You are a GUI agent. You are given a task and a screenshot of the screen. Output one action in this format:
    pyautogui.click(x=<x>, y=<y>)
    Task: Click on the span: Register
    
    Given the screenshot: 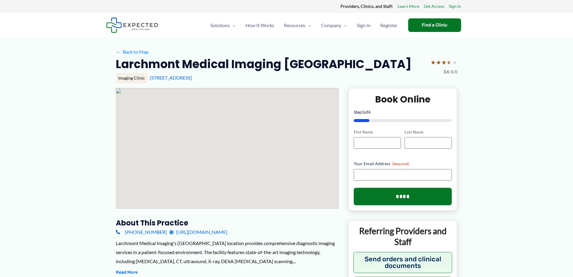 What is the action you would take?
    pyautogui.click(x=389, y=25)
    